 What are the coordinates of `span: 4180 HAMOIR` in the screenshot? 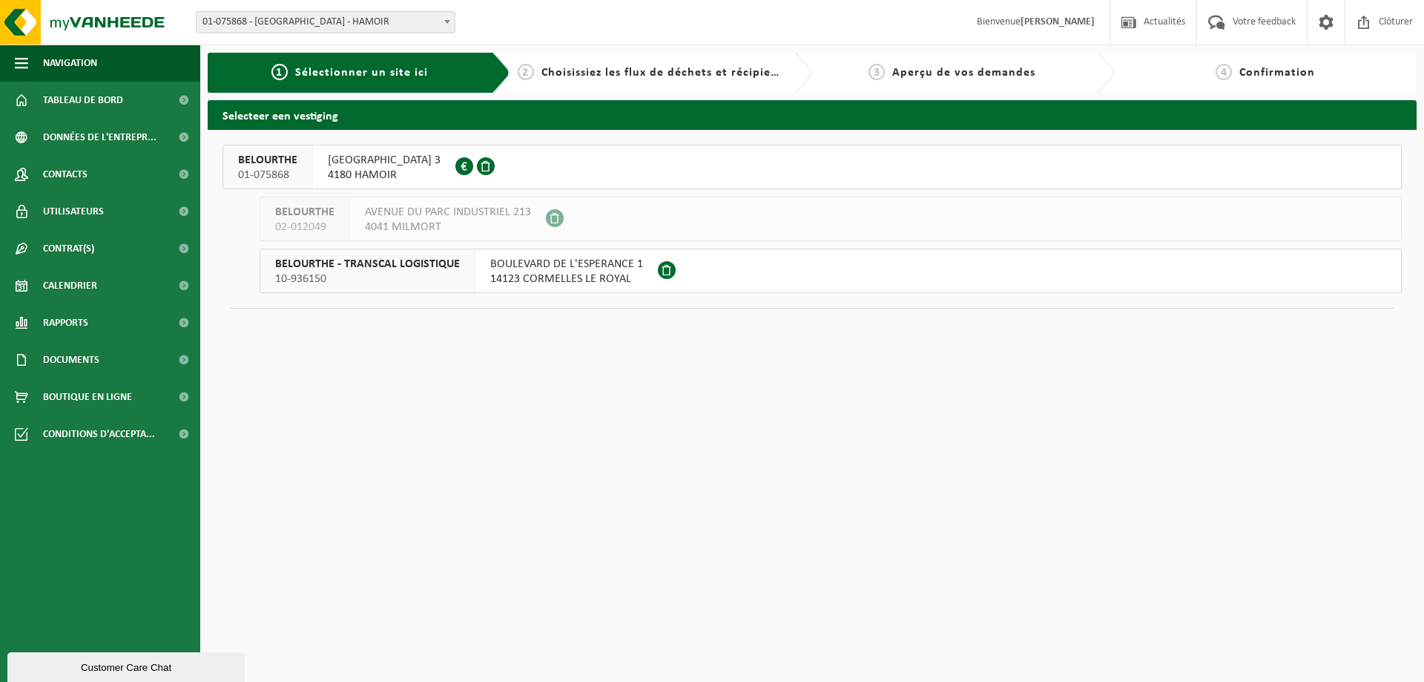 It's located at (384, 175).